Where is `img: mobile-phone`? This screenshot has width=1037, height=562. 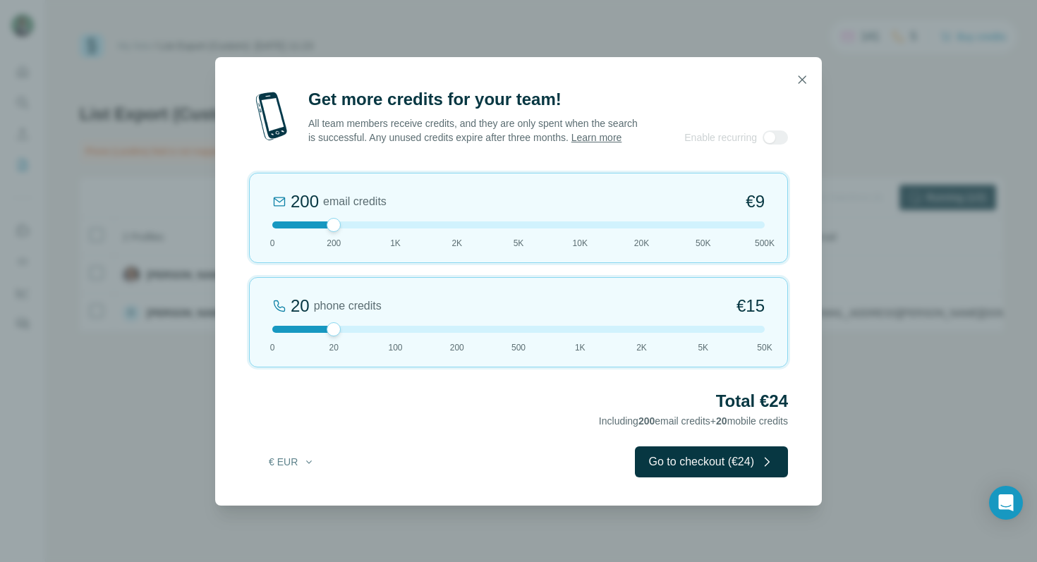
img: mobile-phone is located at coordinates (271, 116).